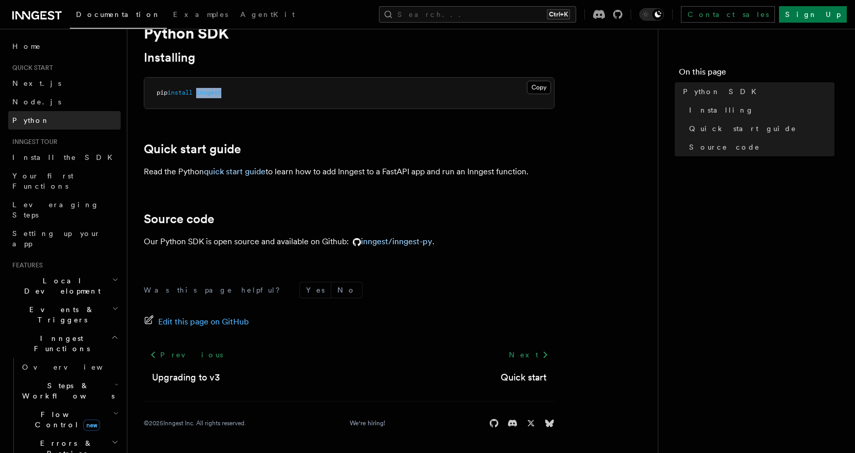 The width and height of the screenshot is (855, 453). I want to click on button: Inngest Functions, so click(64, 343).